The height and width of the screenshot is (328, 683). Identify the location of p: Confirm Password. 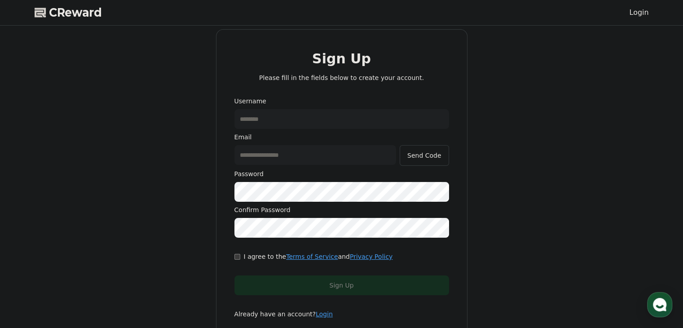
(342, 210).